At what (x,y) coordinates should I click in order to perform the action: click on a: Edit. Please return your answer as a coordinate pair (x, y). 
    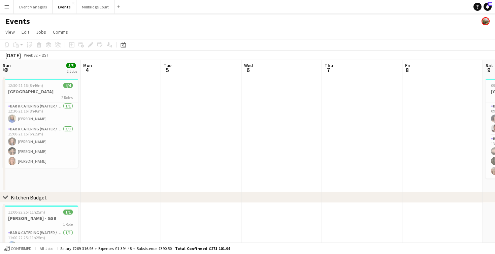
    Looking at the image, I should click on (25, 32).